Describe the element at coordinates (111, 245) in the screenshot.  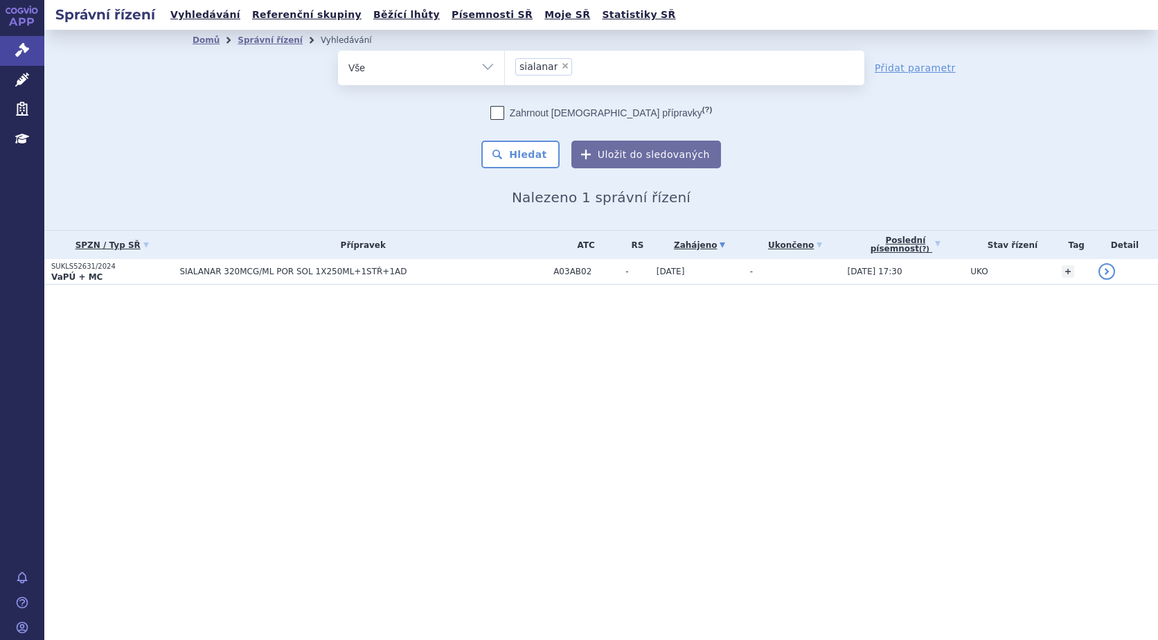
I see `a: SPZN / Typ SŘ` at that location.